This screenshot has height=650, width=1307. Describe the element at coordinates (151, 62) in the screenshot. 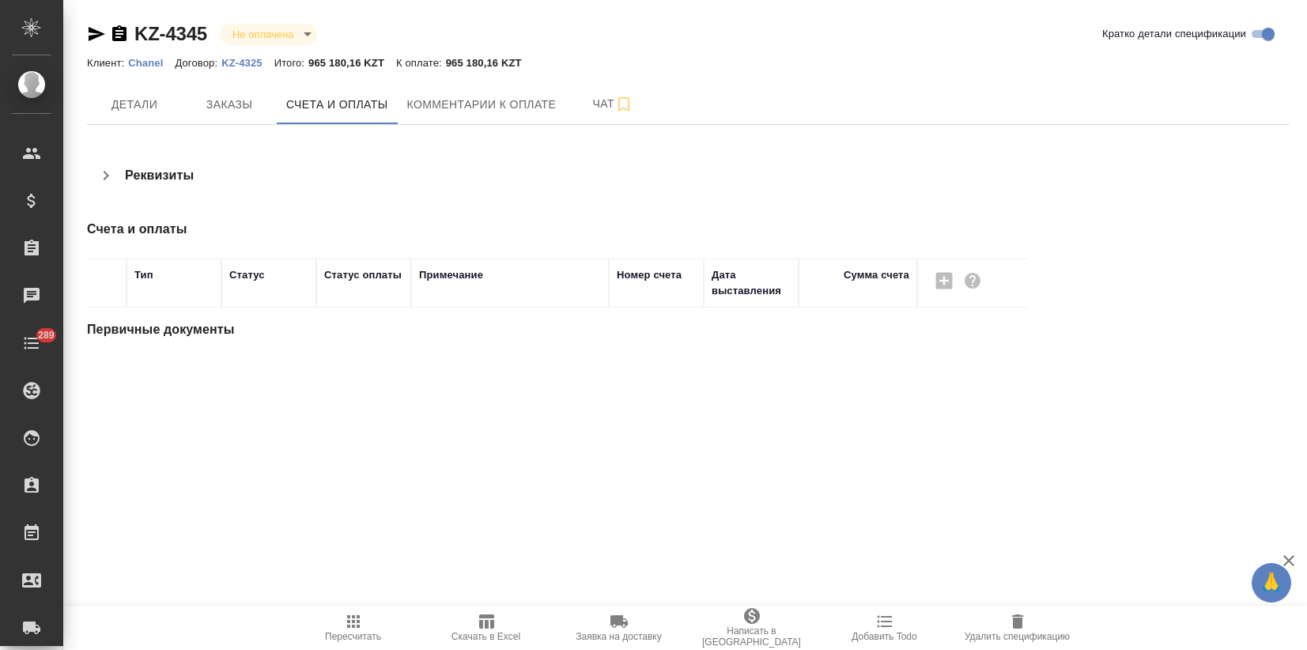

I see `a: Chanel` at that location.